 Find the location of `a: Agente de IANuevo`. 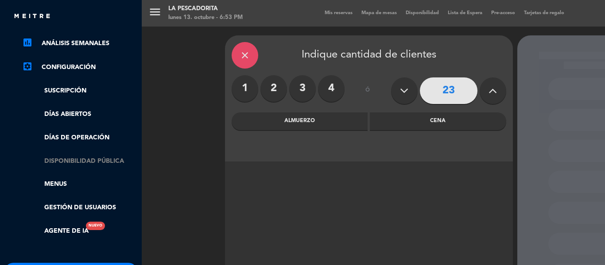

a: Agente de IANuevo is located at coordinates (55, 231).